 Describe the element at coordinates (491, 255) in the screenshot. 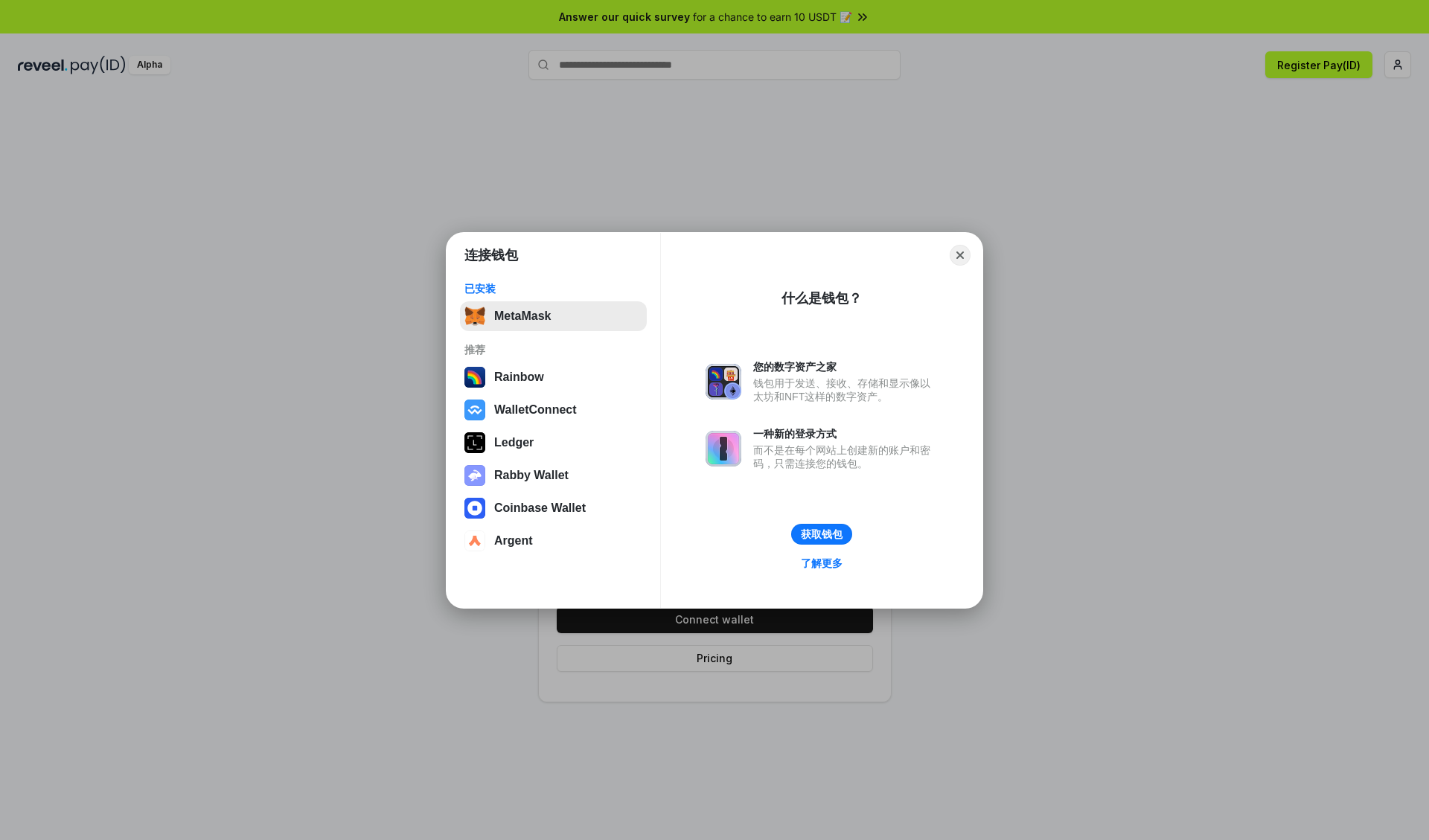

I see `h1: 连接钱包` at that location.